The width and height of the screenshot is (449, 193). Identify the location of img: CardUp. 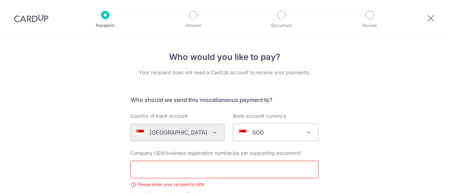
(31, 18).